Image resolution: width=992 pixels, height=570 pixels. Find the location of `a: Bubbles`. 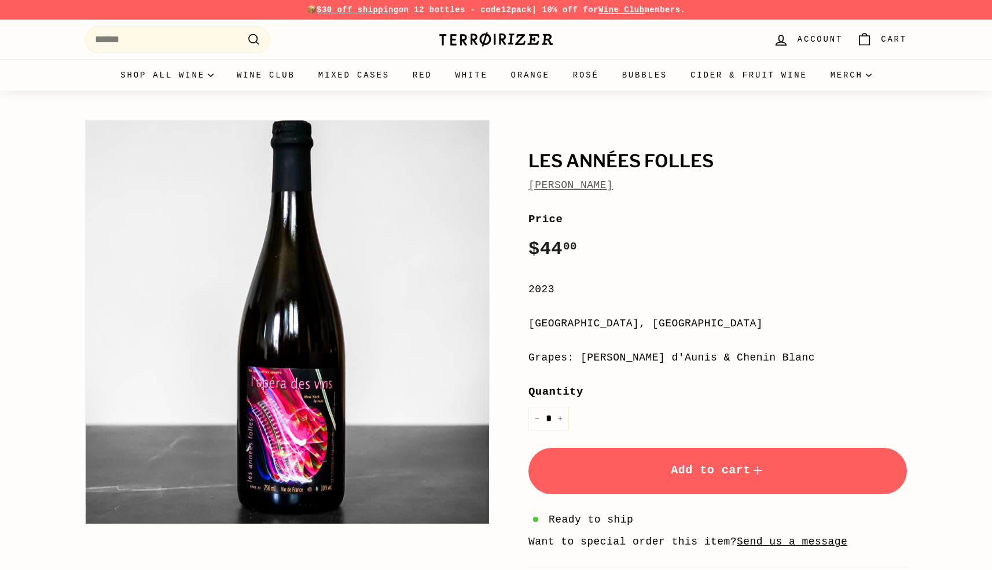

a: Bubbles is located at coordinates (645, 75).